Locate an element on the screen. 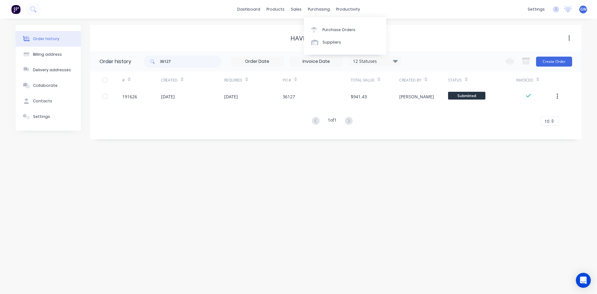 This screenshot has height=294, width=597. div: Open Intercom Messenger is located at coordinates (583, 280).